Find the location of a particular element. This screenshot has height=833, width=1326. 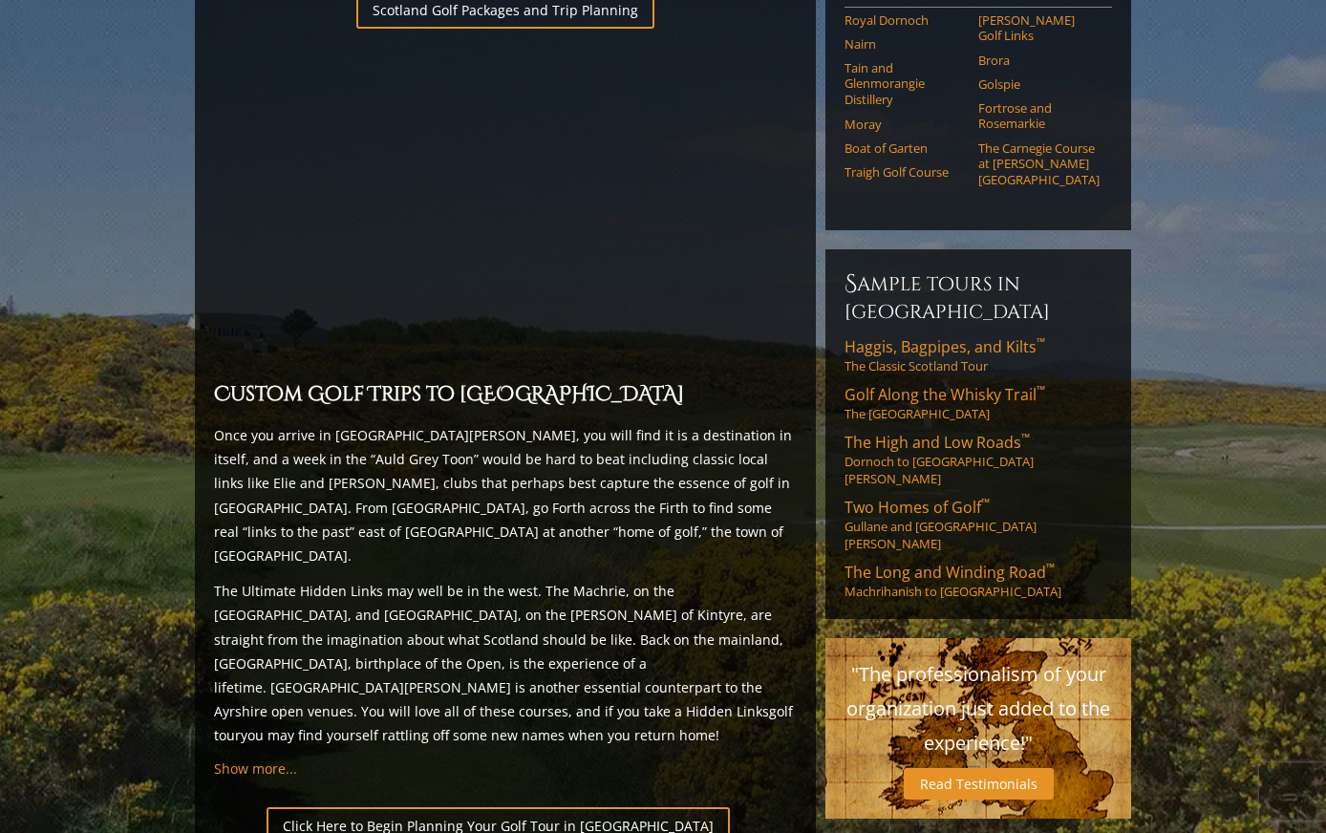

span: The High and Low Roads is located at coordinates (938, 442).